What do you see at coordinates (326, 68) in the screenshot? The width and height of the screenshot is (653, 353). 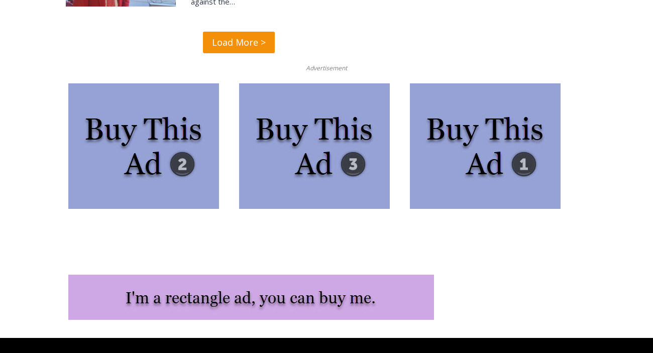 I see `span: Advertisement` at bounding box center [326, 68].